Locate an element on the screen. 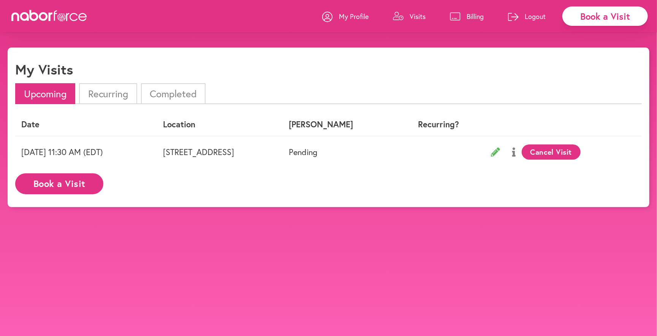  p: Logout is located at coordinates (535, 16).